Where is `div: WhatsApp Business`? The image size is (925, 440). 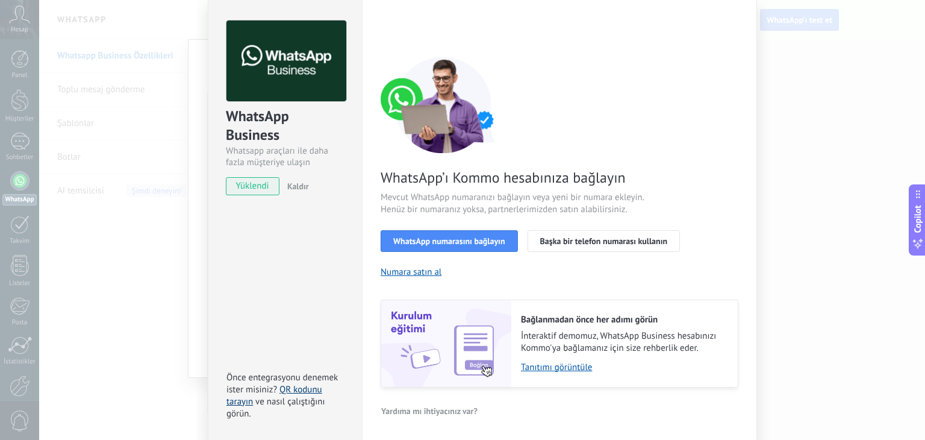
div: WhatsApp Business is located at coordinates (285, 126).